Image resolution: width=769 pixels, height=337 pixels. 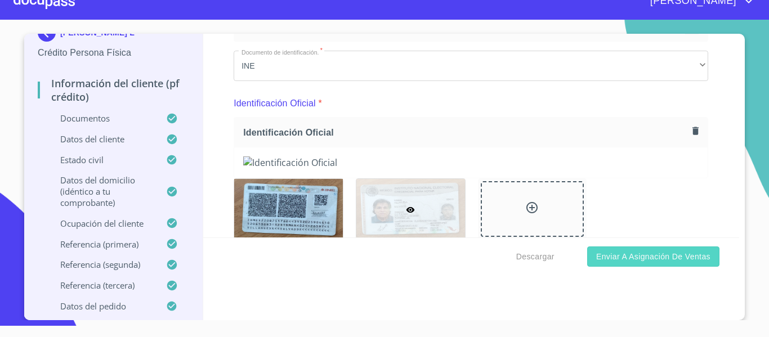 I want to click on p: Datos del cliente, so click(x=102, y=139).